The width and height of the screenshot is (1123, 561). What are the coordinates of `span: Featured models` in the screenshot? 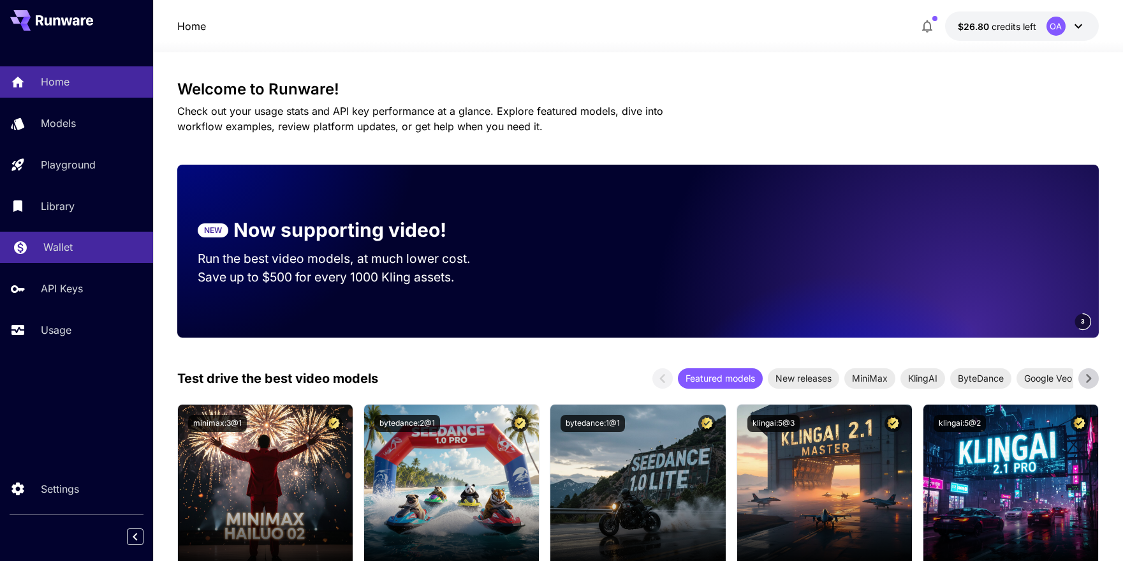 It's located at (720, 378).